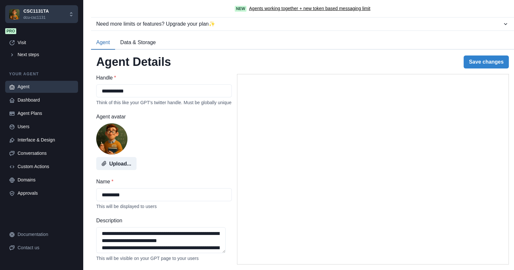 Image resolution: width=514 pixels, height=270 pixels. What do you see at coordinates (164, 259) in the screenshot?
I see `div: This will be visible on your GPT page to your users` at bounding box center [164, 259].